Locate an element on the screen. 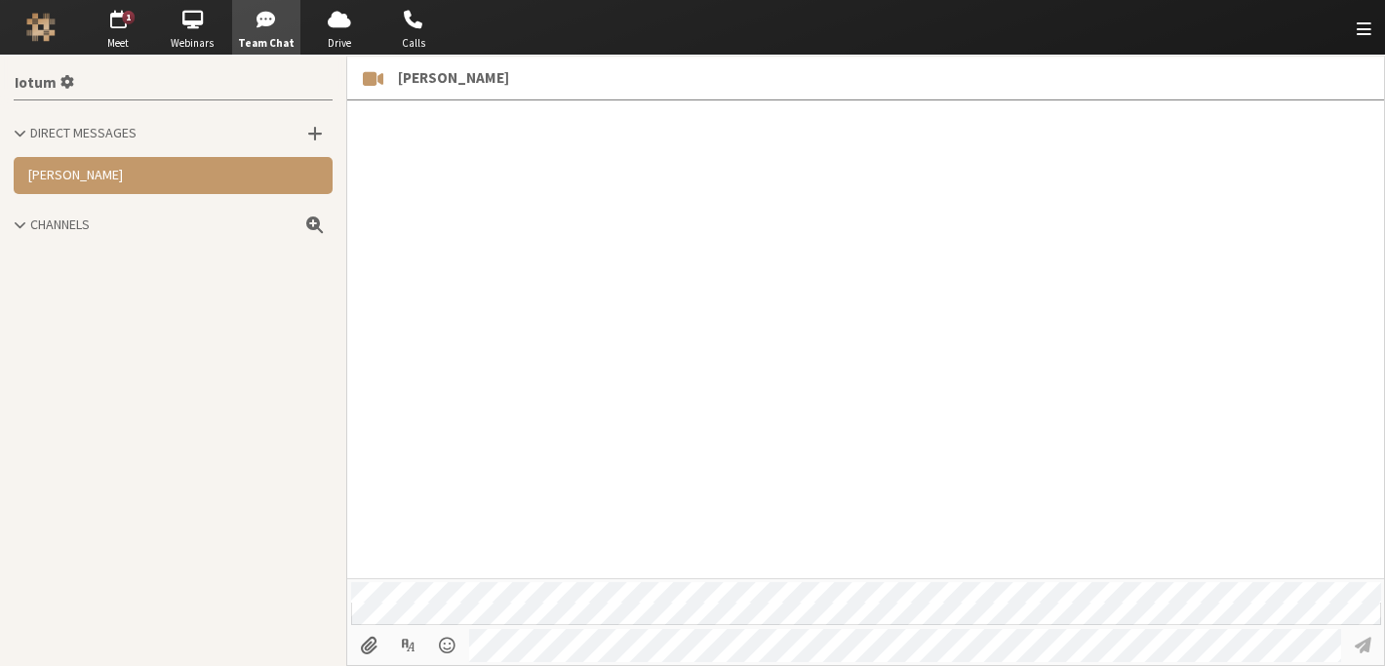  div: 1 is located at coordinates (129, 18).